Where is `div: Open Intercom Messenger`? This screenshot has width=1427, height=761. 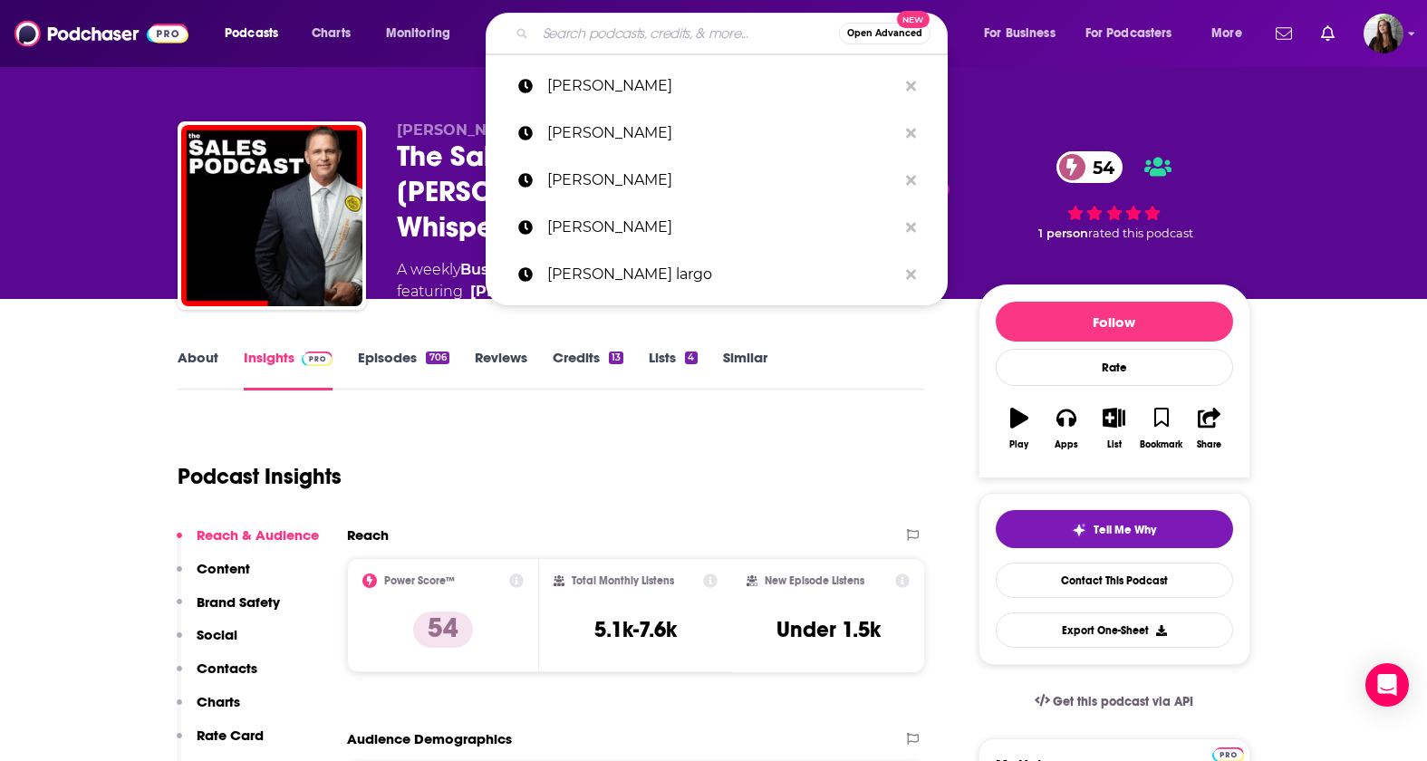 div: Open Intercom Messenger is located at coordinates (1387, 685).